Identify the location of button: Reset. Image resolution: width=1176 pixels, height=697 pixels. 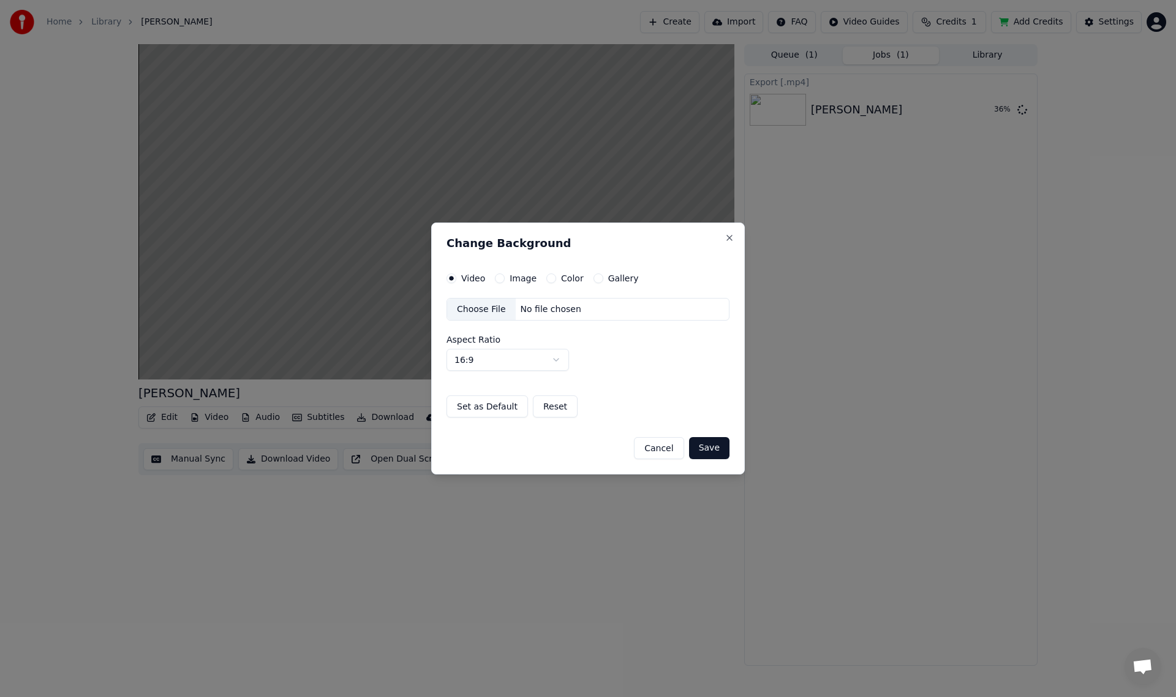
(555, 406).